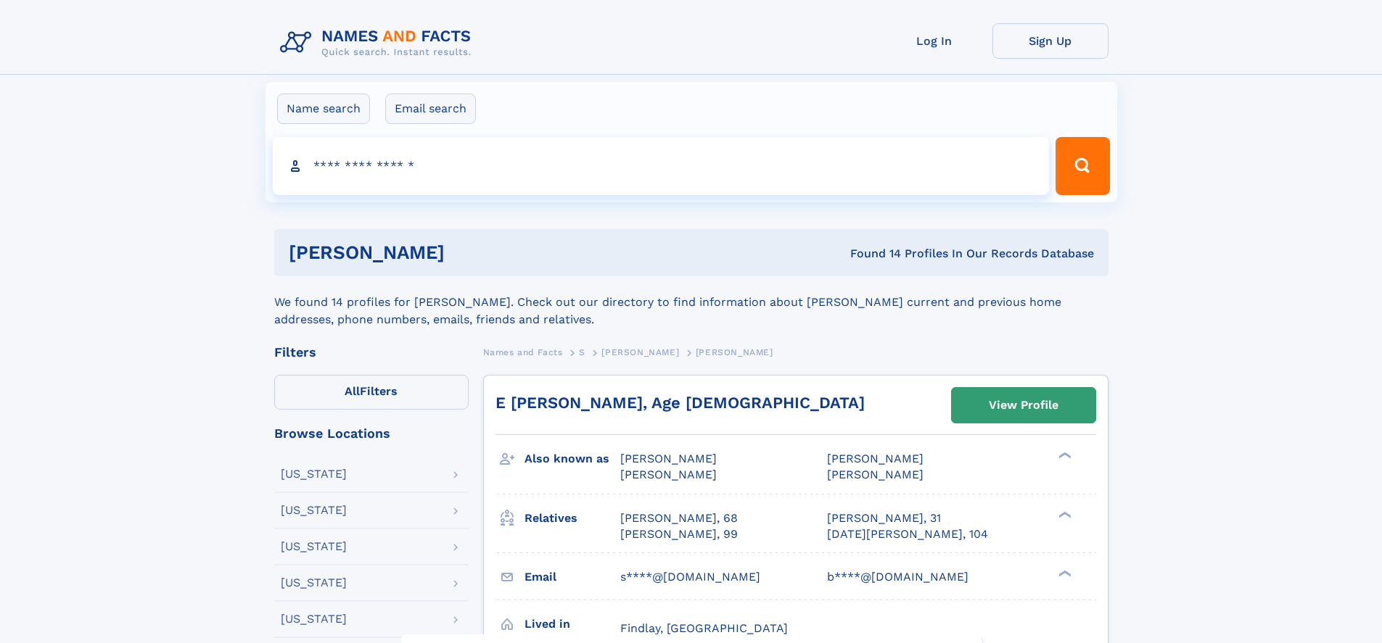  Describe the element at coordinates (934, 41) in the screenshot. I see `a: Log In` at that location.